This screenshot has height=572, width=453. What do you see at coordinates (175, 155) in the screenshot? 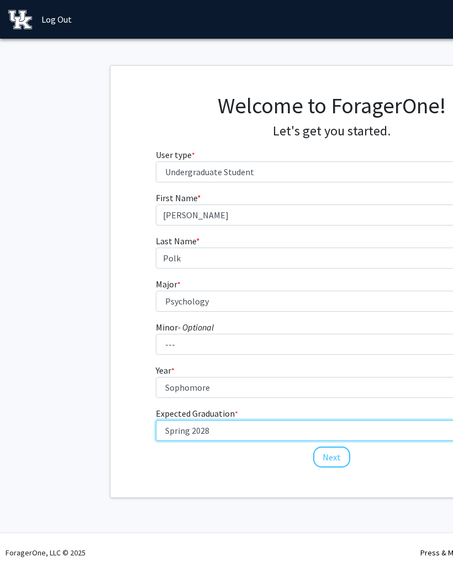
I see `label: User type` at bounding box center [175, 155].